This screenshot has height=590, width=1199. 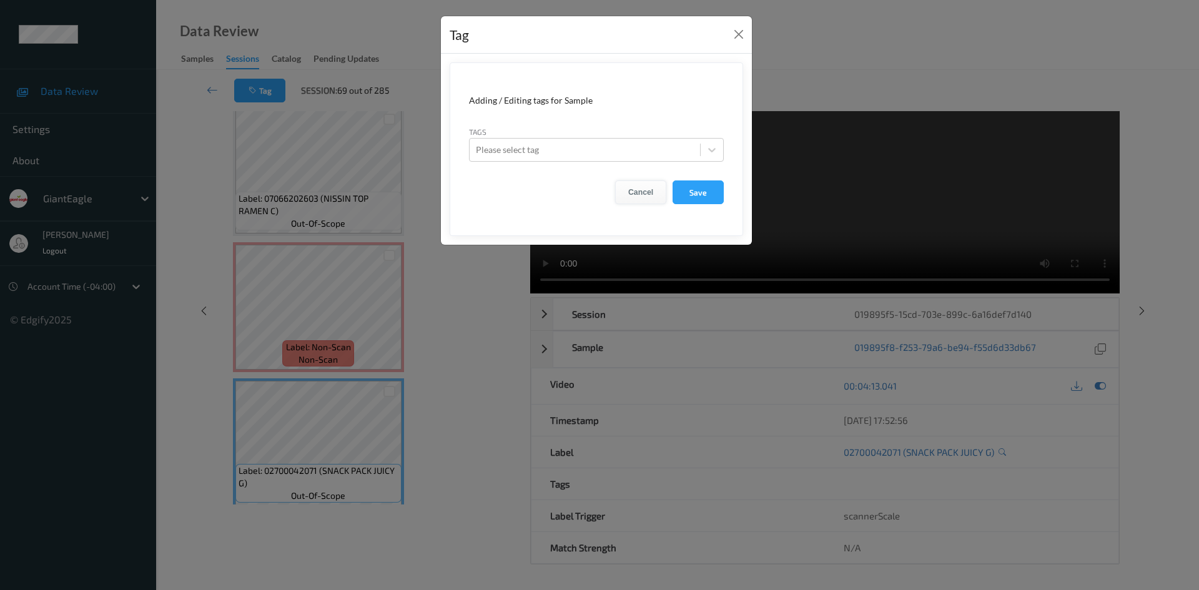 I want to click on button: Save, so click(x=698, y=192).